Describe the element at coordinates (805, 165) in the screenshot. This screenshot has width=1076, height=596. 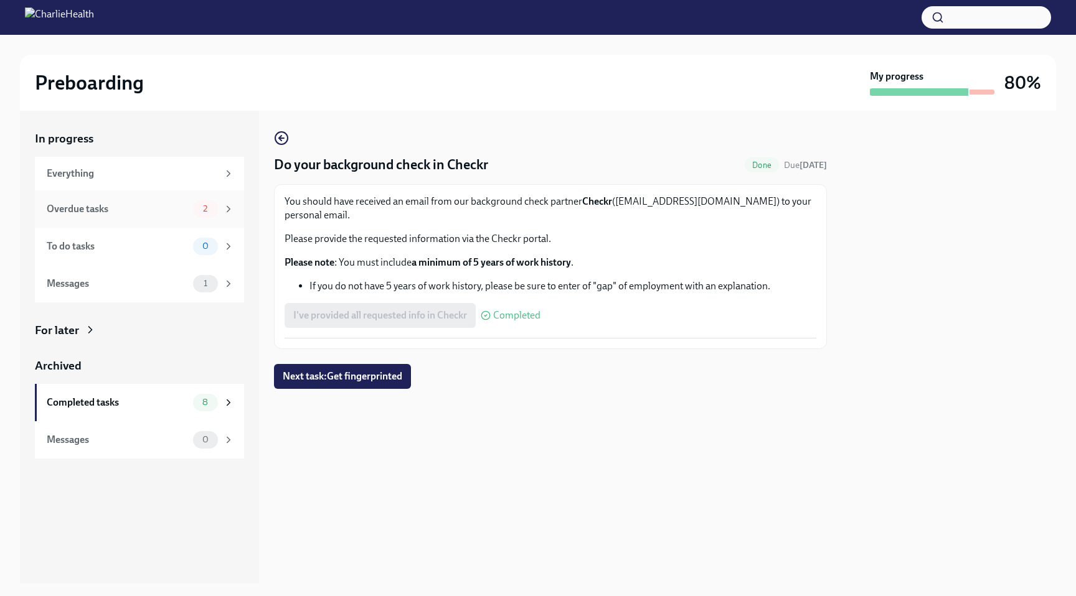
I see `span: Due` at that location.